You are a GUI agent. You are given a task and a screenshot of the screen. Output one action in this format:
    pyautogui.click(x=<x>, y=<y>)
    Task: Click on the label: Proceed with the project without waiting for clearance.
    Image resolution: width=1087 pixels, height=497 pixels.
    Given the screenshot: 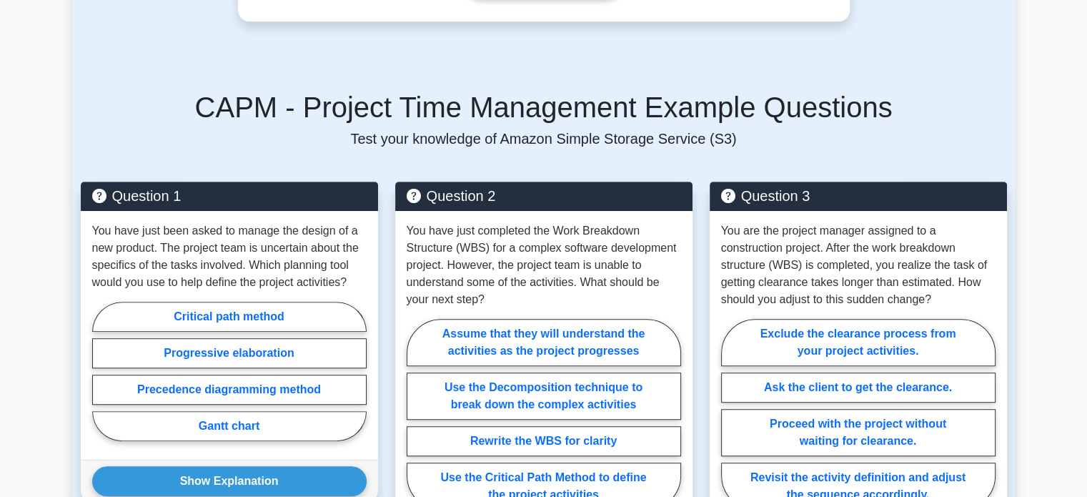 What is the action you would take?
    pyautogui.click(x=858, y=432)
    